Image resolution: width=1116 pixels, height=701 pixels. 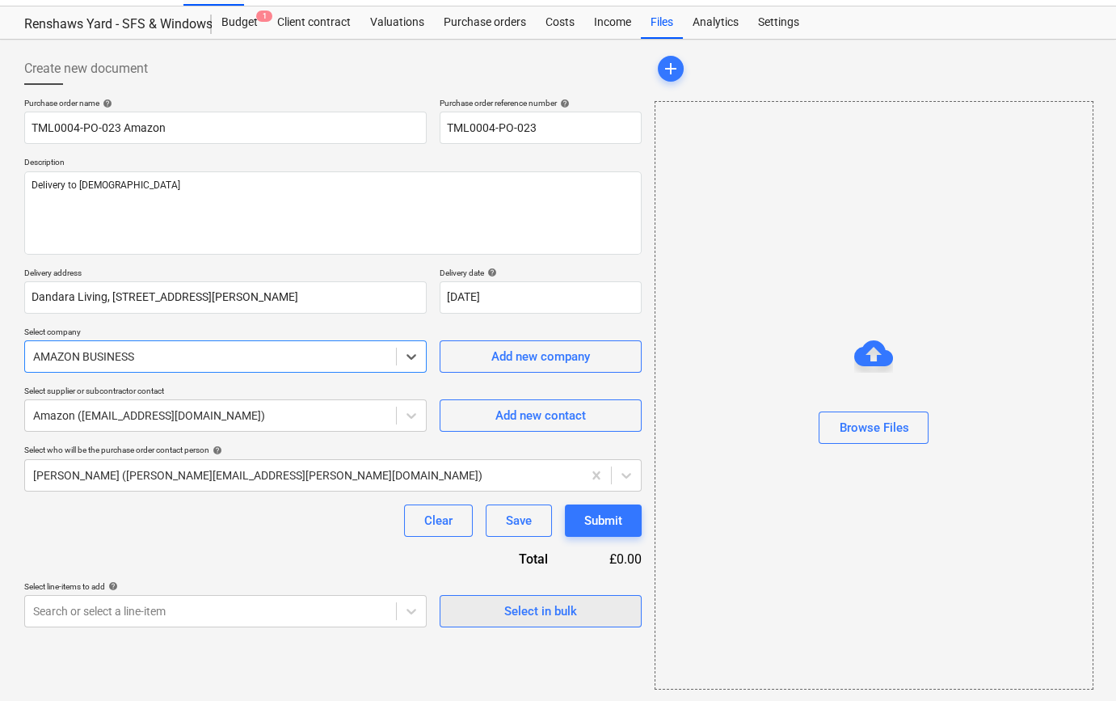 What do you see at coordinates (503, 559) in the screenshot?
I see `div: Total` at bounding box center [503, 559].